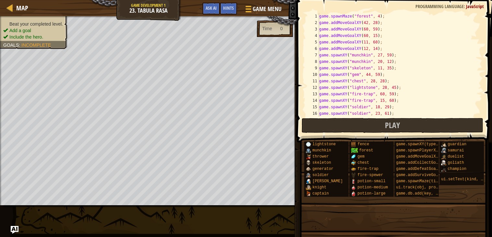  Describe the element at coordinates (322, 163) in the screenshot. I see `span: skeleton` at that location.